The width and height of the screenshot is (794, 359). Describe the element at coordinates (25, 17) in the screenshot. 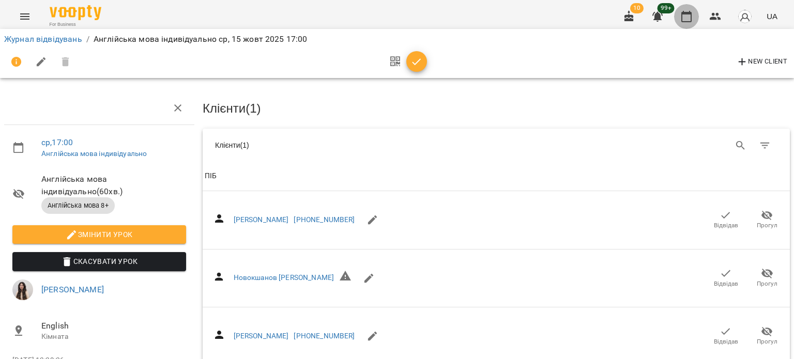

I see `button: Menu` at that location.